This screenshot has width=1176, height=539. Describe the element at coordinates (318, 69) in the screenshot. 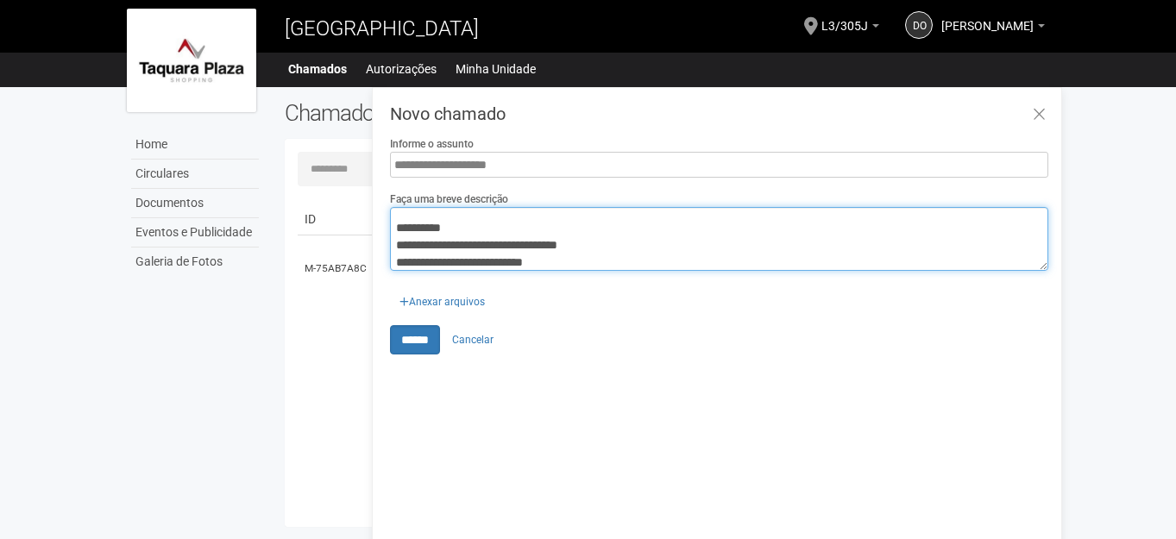

I see `a: Chamados` at that location.